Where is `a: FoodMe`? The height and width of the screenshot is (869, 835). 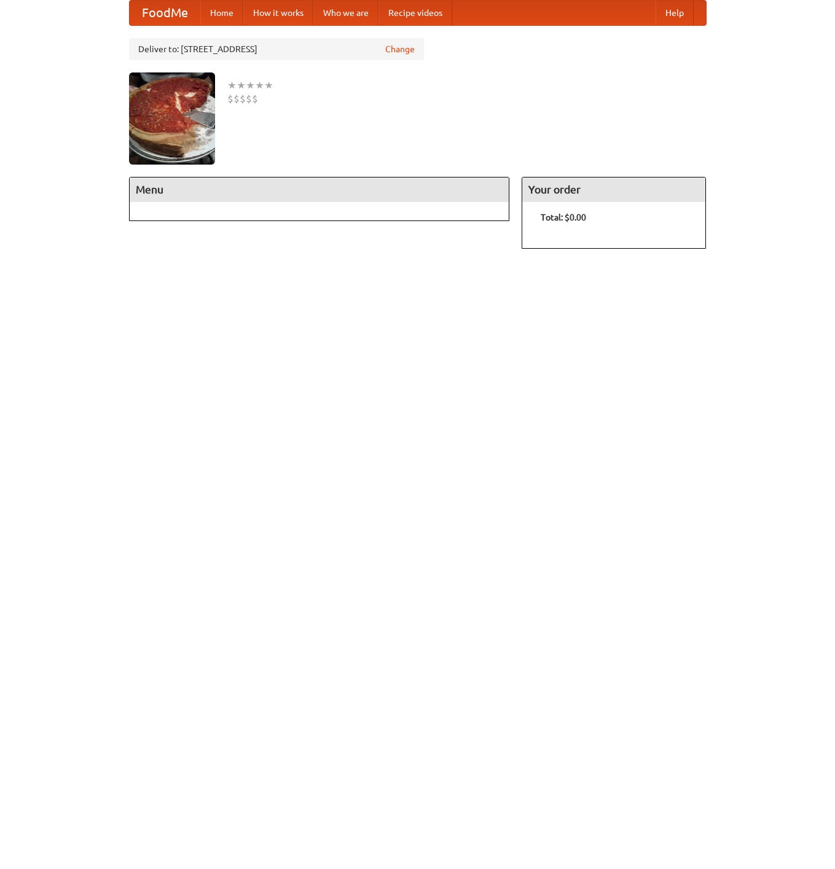 a: FoodMe is located at coordinates (165, 13).